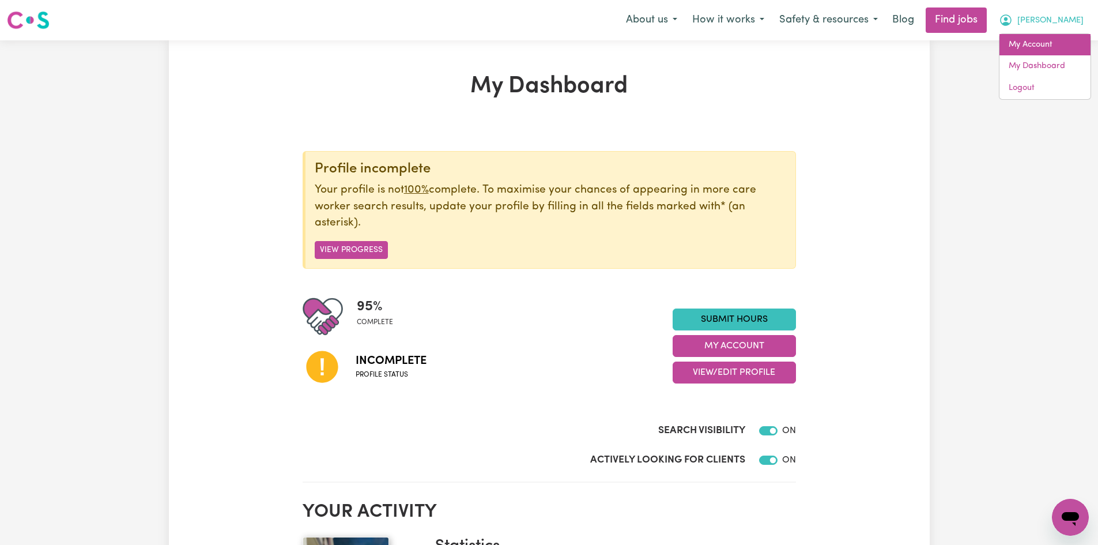 Image resolution: width=1098 pixels, height=545 pixels. Describe the element at coordinates (651, 20) in the screenshot. I see `button: About us` at that location.